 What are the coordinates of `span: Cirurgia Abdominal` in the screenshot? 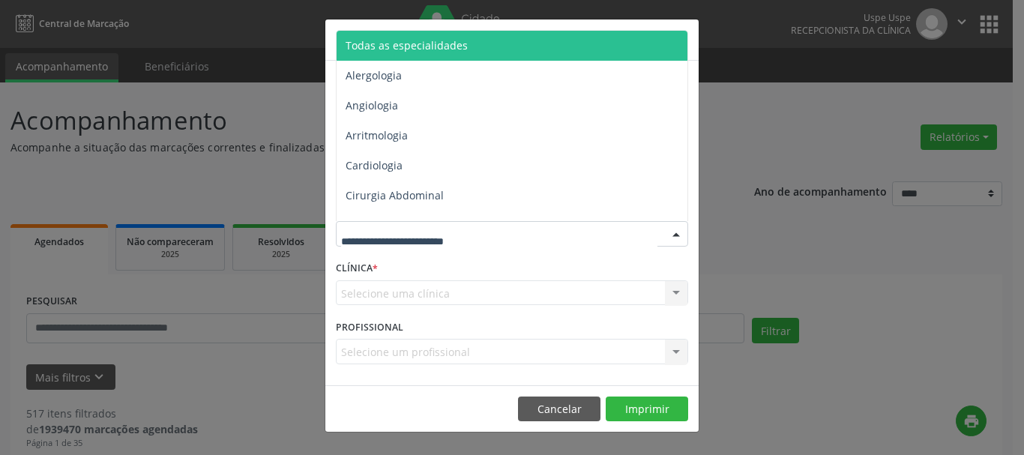 It's located at (394, 195).